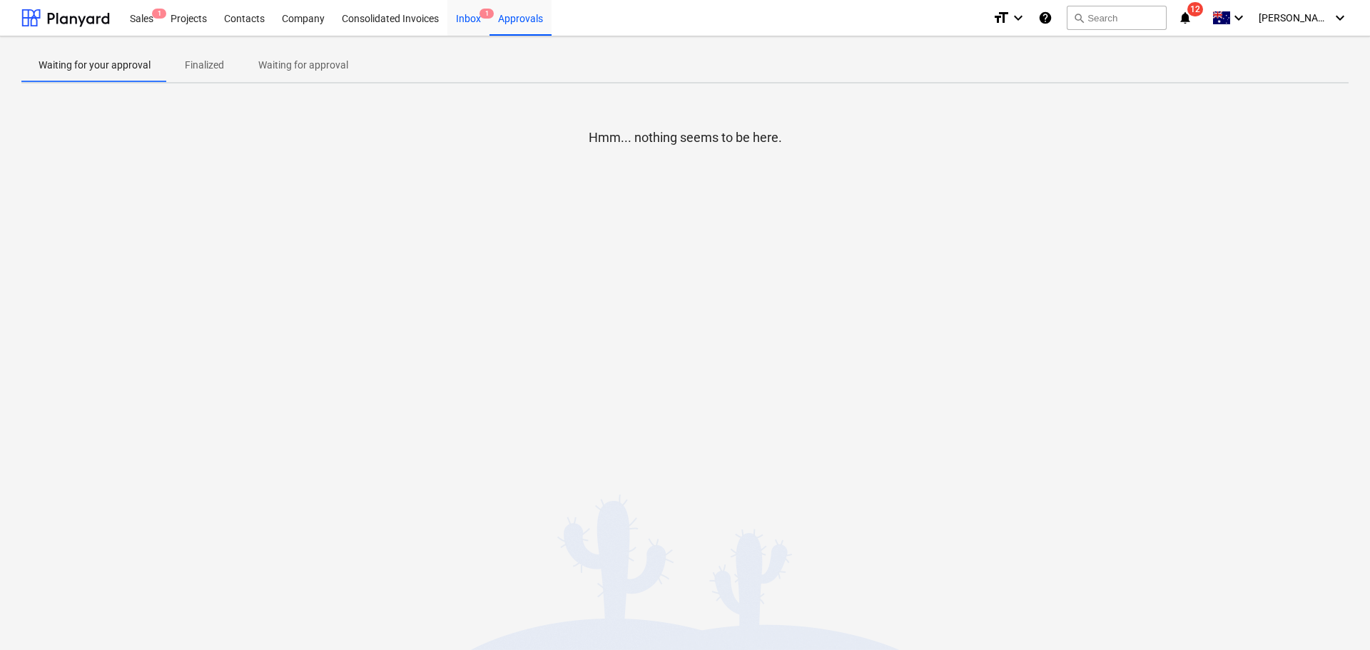 This screenshot has width=1370, height=650. What do you see at coordinates (94, 65) in the screenshot?
I see `p: Waiting for your approval` at bounding box center [94, 65].